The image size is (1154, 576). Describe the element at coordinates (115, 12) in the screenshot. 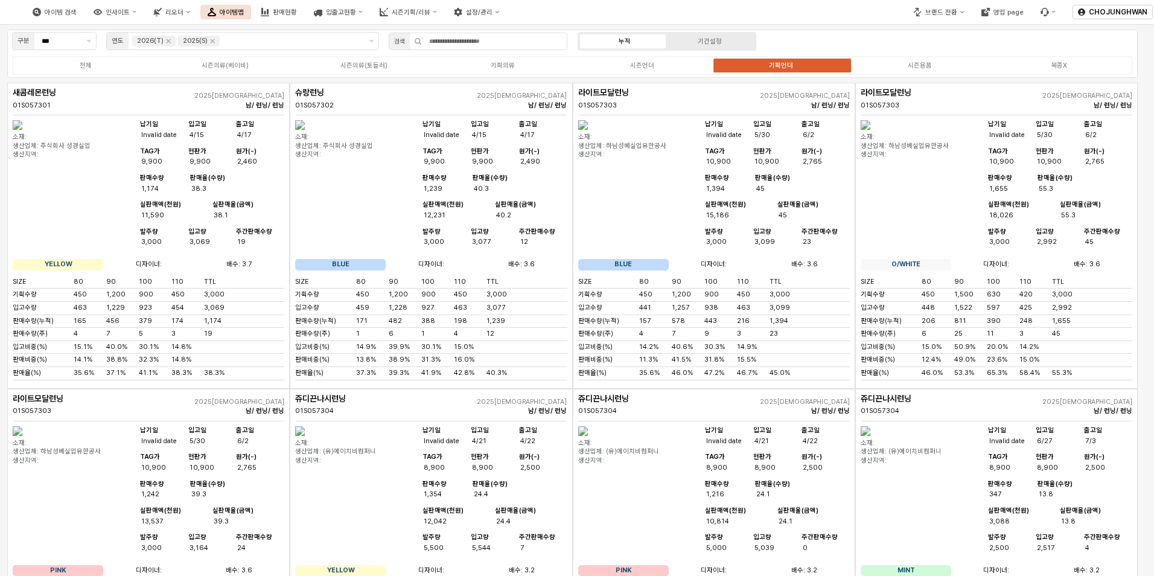

I see `button: 인사이트` at that location.